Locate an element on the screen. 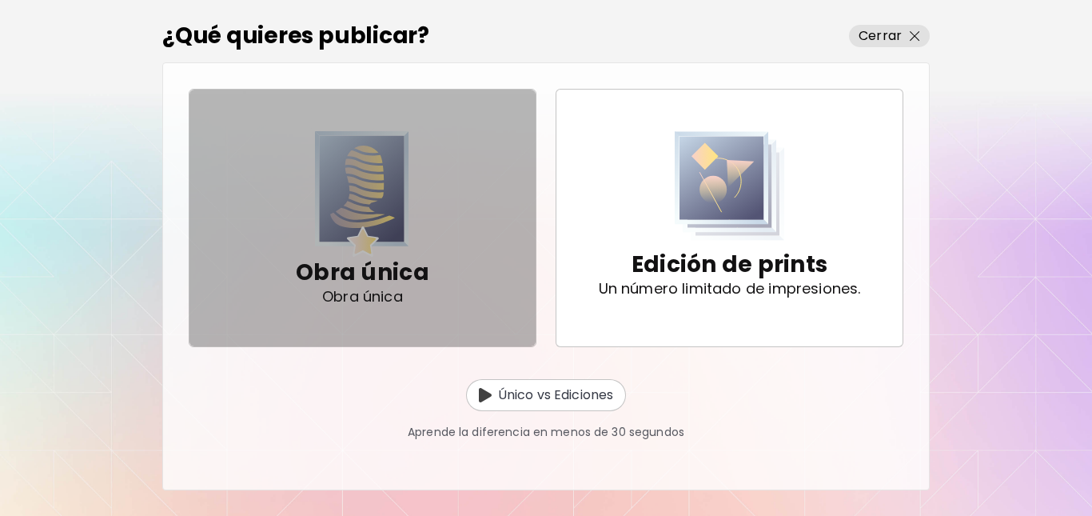  button: Unique ArtworkObra únicaObra única is located at coordinates (362, 217).